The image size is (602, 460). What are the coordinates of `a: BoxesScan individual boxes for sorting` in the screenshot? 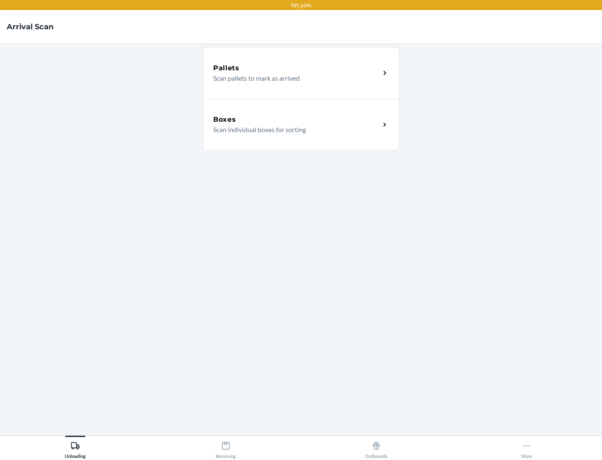 It's located at (301, 125).